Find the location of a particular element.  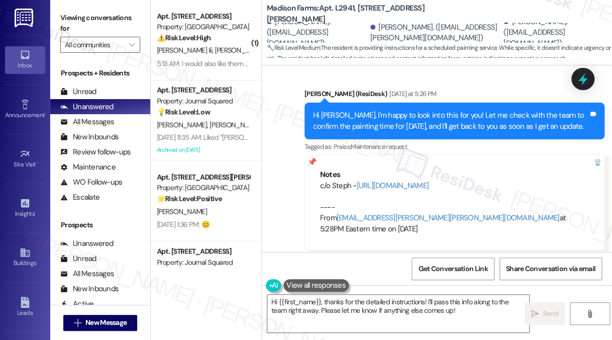

a: Inbox is located at coordinates (25, 60).